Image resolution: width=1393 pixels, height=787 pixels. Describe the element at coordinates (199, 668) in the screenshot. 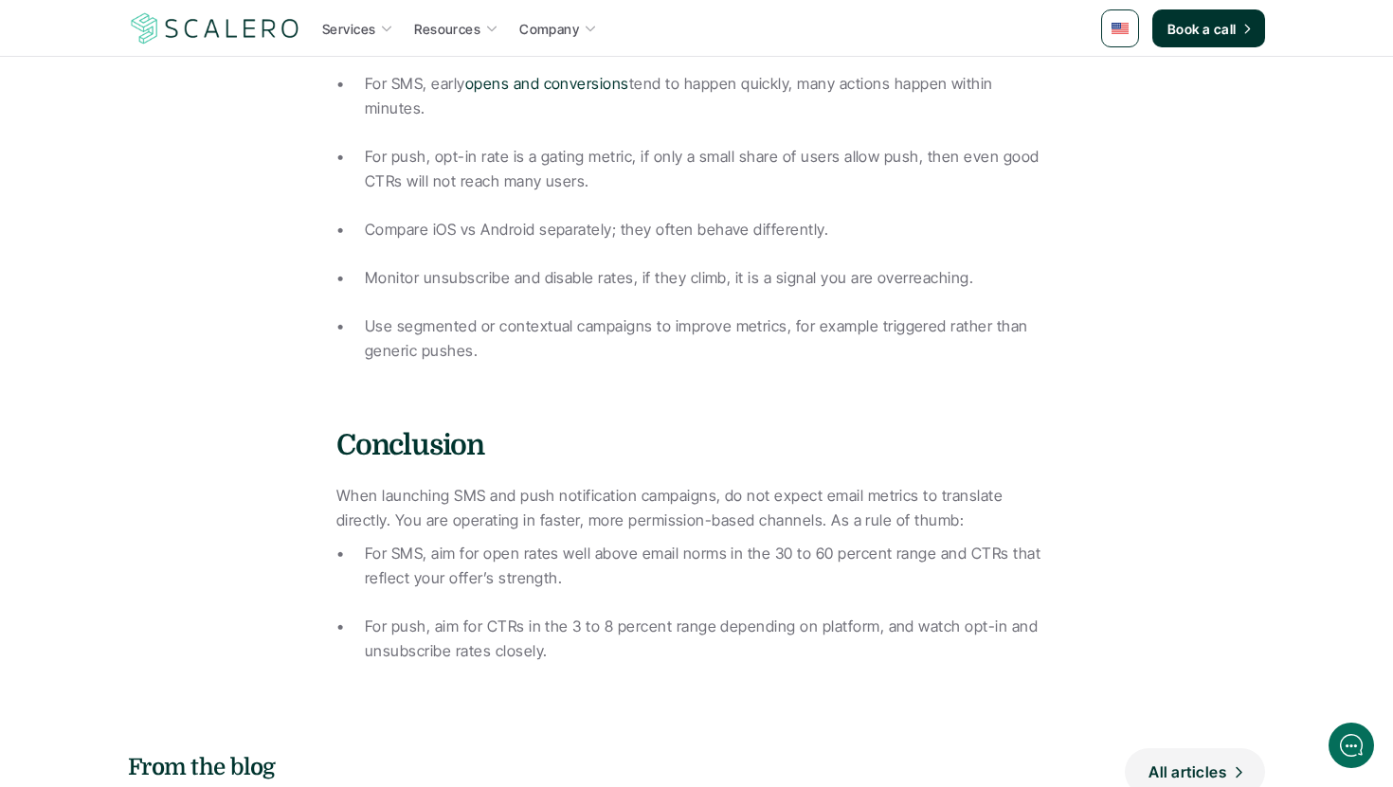

I see `span: We run on Gist` at that location.